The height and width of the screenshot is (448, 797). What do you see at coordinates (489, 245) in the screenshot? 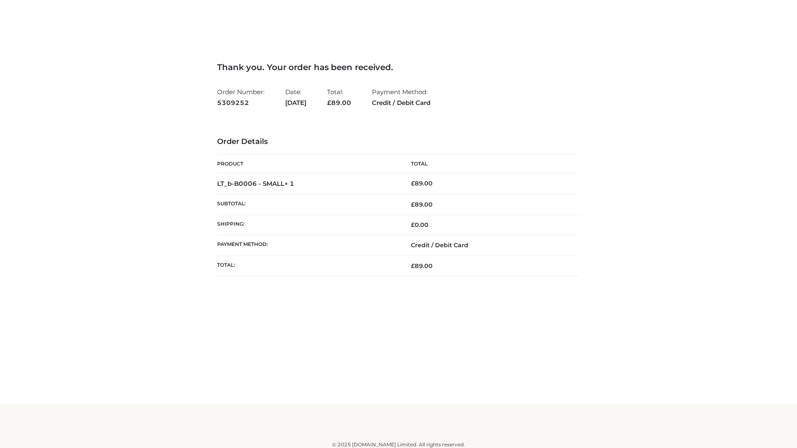
I see `td: Credit / Debit Card` at bounding box center [489, 245].